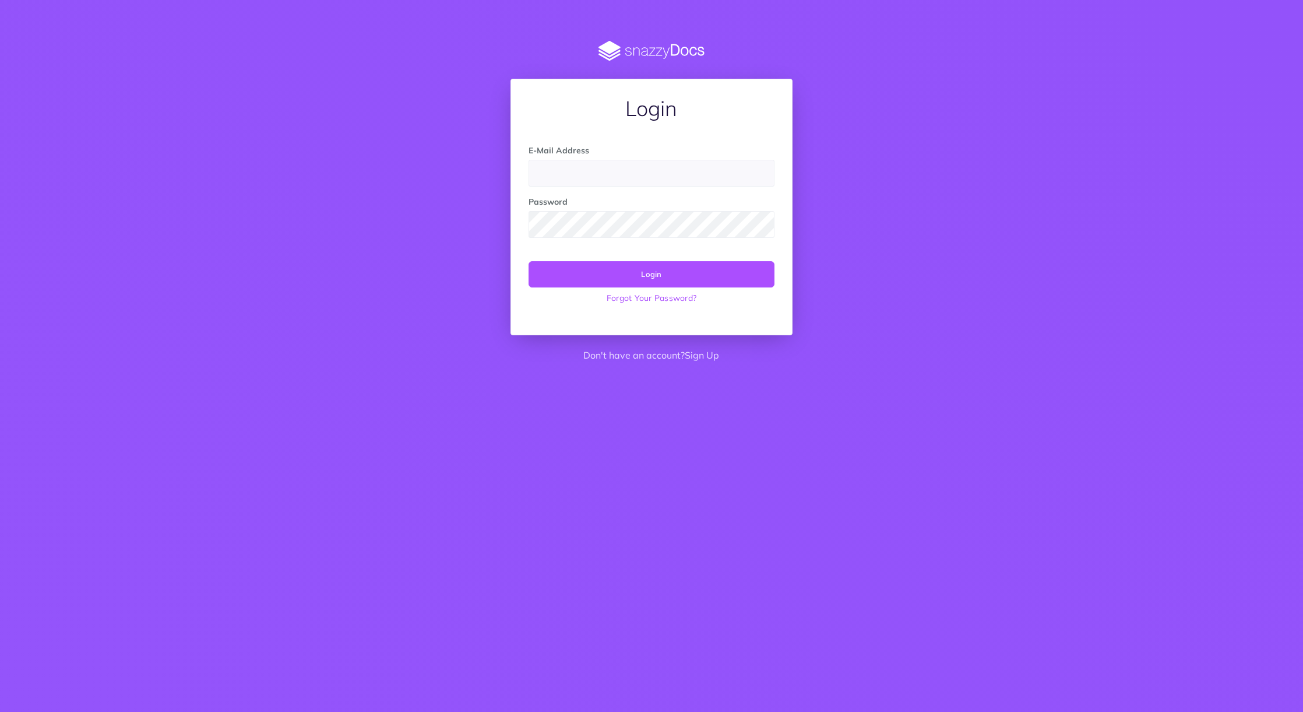 The image size is (1303, 712). Describe the element at coordinates (548, 202) in the screenshot. I see `label: Password` at that location.